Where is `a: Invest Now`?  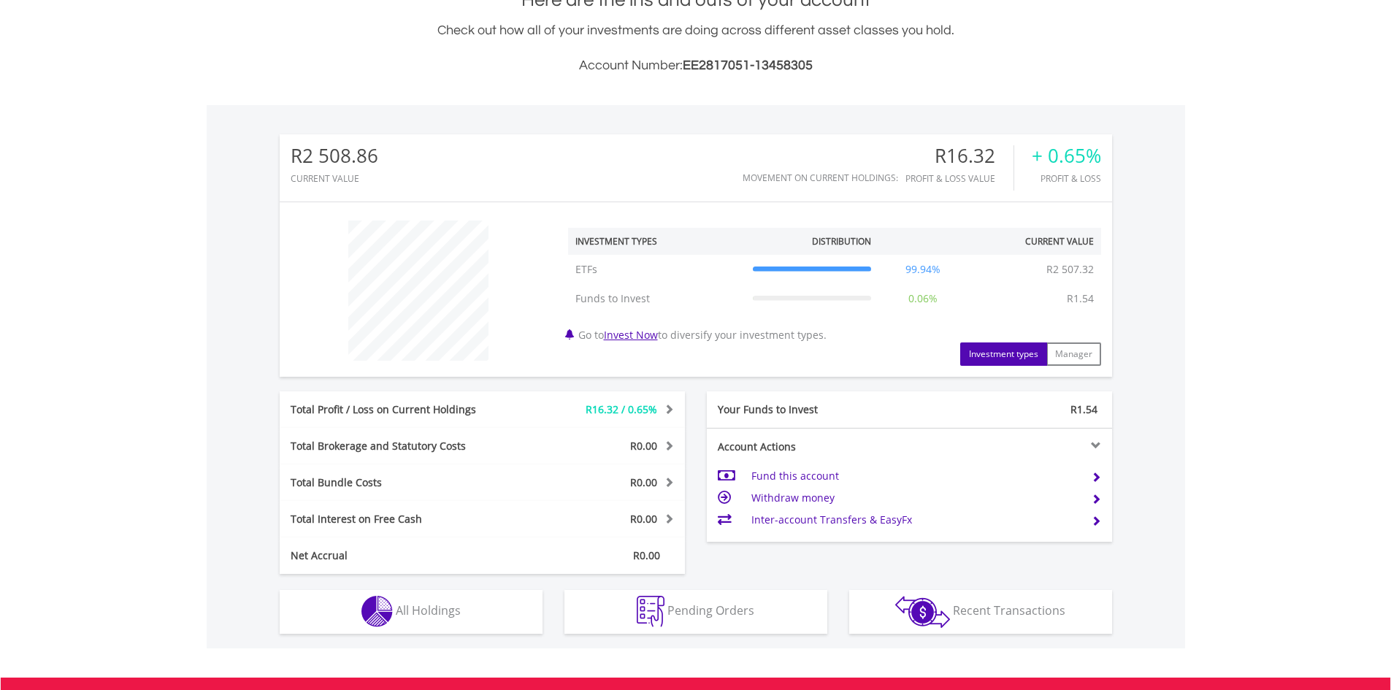
a: Invest Now is located at coordinates (631, 334).